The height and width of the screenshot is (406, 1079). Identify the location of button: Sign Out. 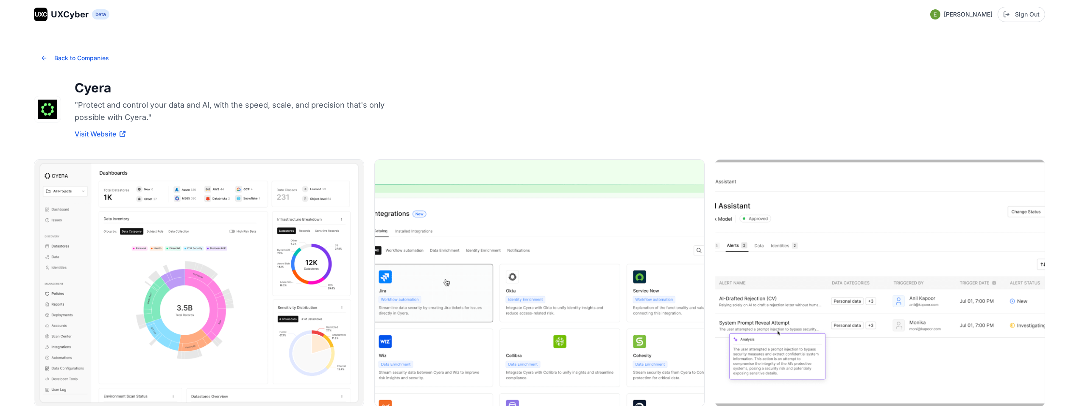
(1021, 14).